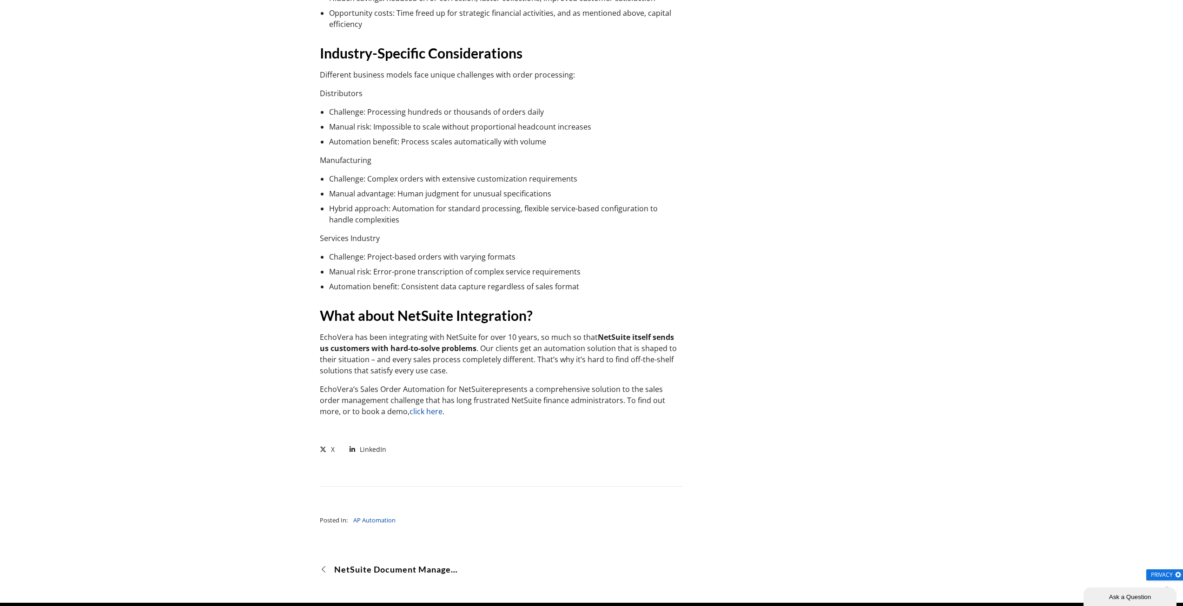 Image resolution: width=1183 pixels, height=606 pixels. I want to click on strong: NetSuite itself sends us customers with hard-to-solve problems, so click(497, 343).